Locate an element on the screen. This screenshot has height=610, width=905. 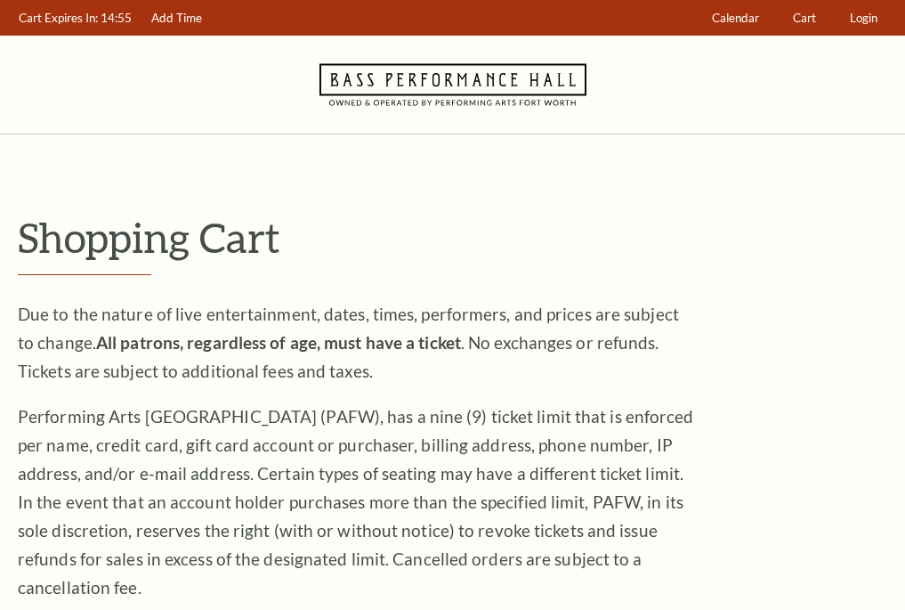
span: 14:55 is located at coordinates (116, 18).